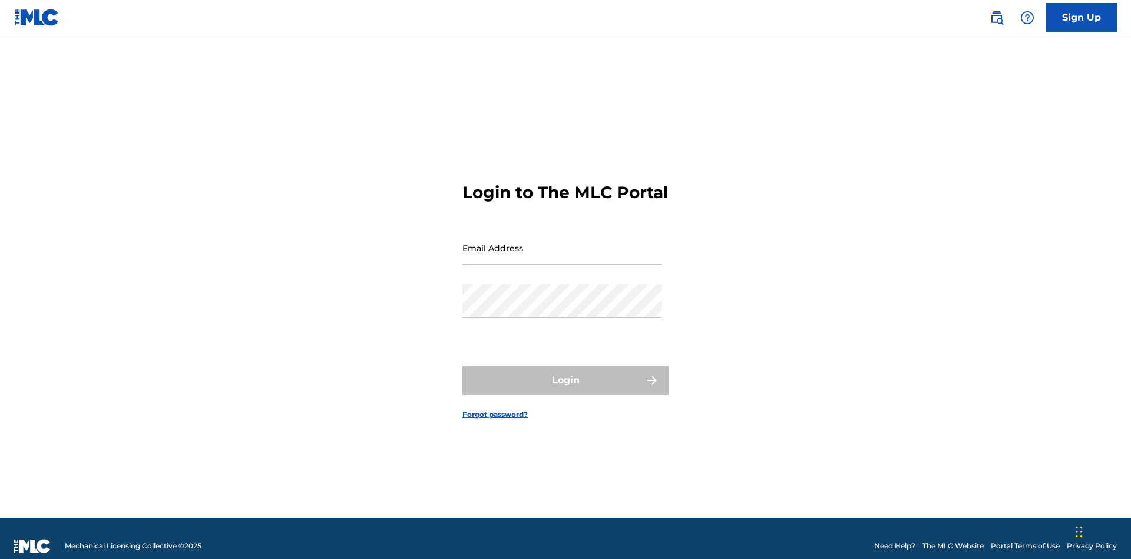 This screenshot has height=559, width=1131. I want to click on a: Portal Terms of Use, so click(1025, 546).